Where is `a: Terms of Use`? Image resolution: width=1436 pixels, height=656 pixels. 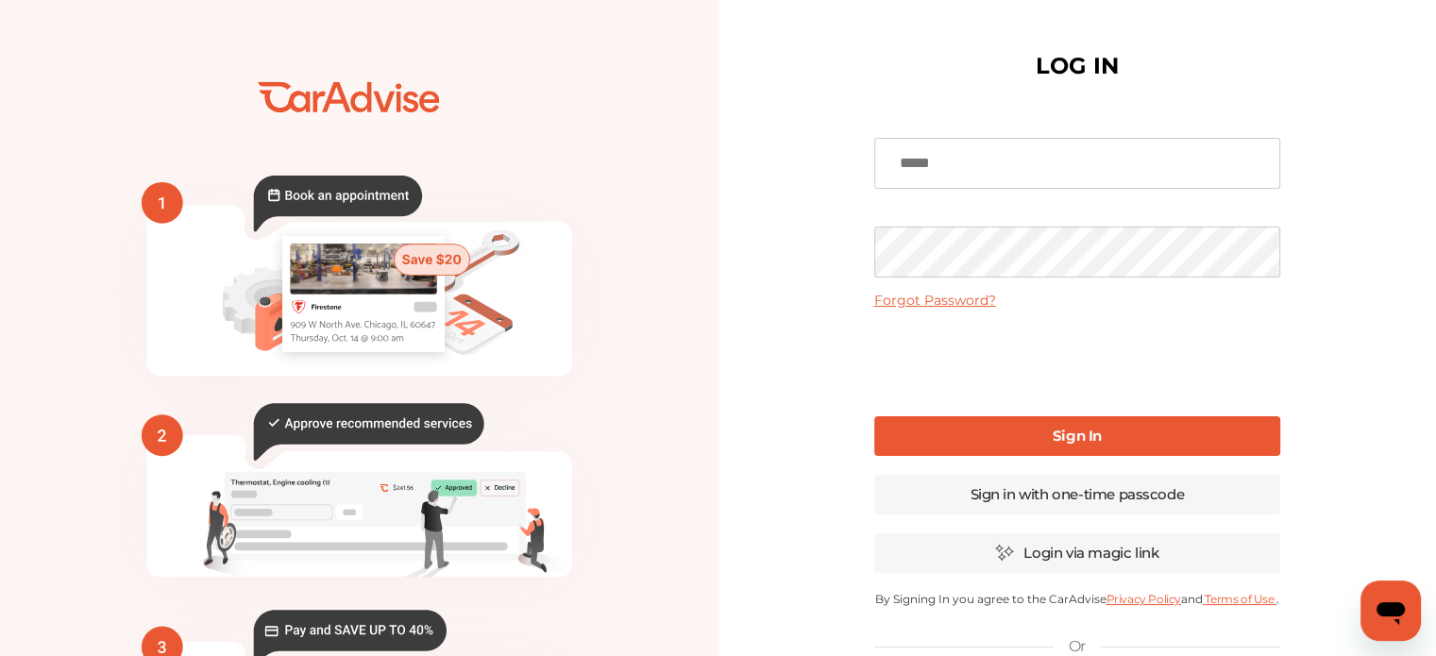 a: Terms of Use is located at coordinates (1240, 599).